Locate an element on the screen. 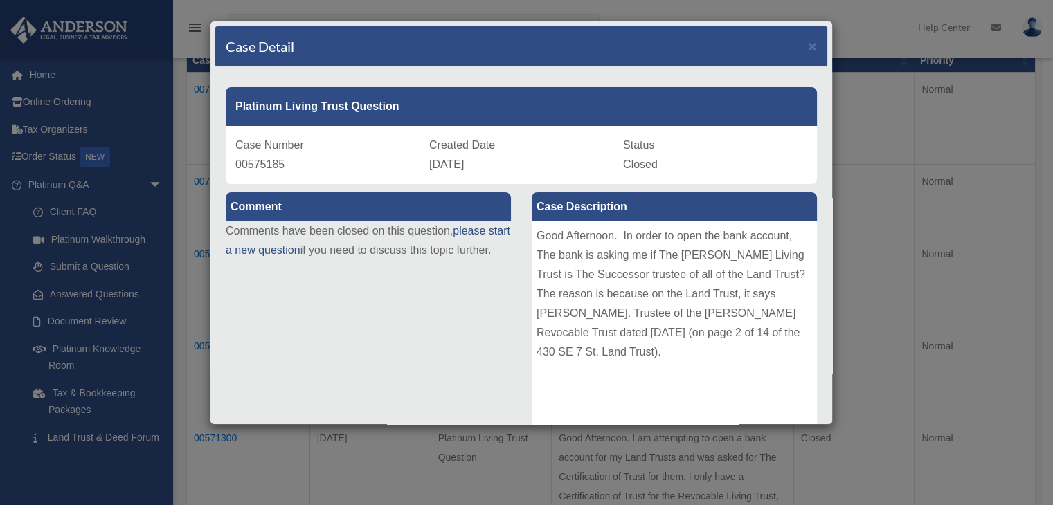 This screenshot has height=505, width=1053. span: Closed is located at coordinates (640, 164).